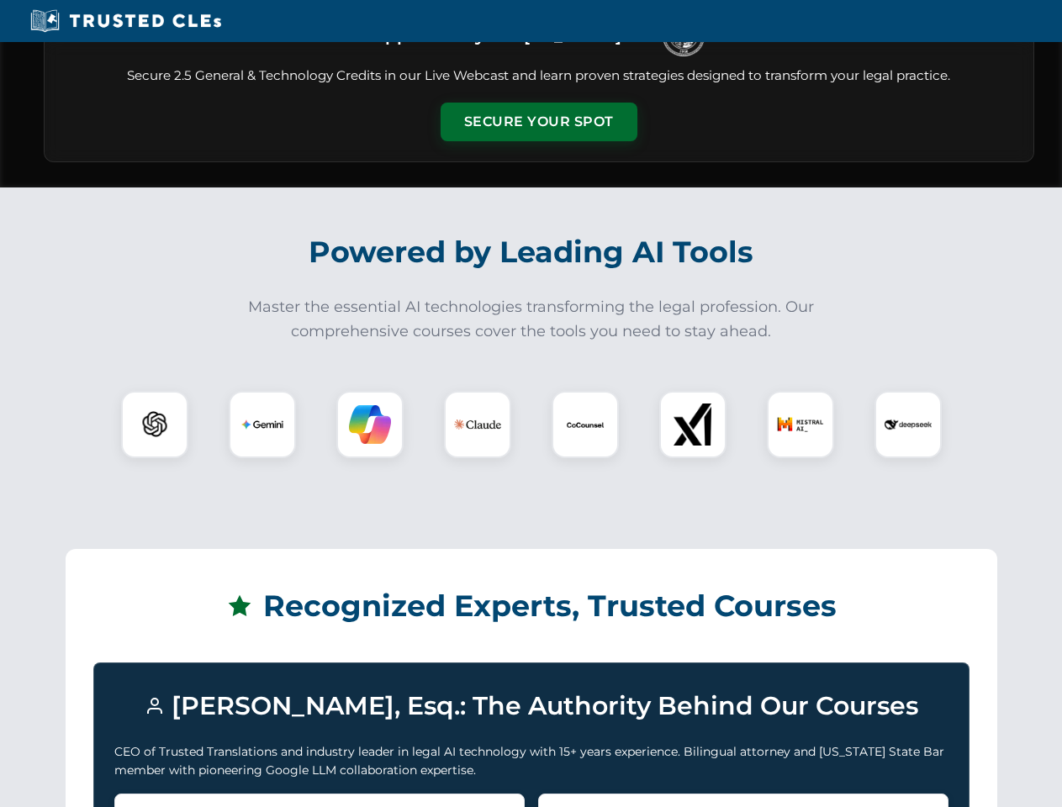 The image size is (1062, 807). Describe the element at coordinates (478, 425) in the screenshot. I see `div: Claude` at that location.